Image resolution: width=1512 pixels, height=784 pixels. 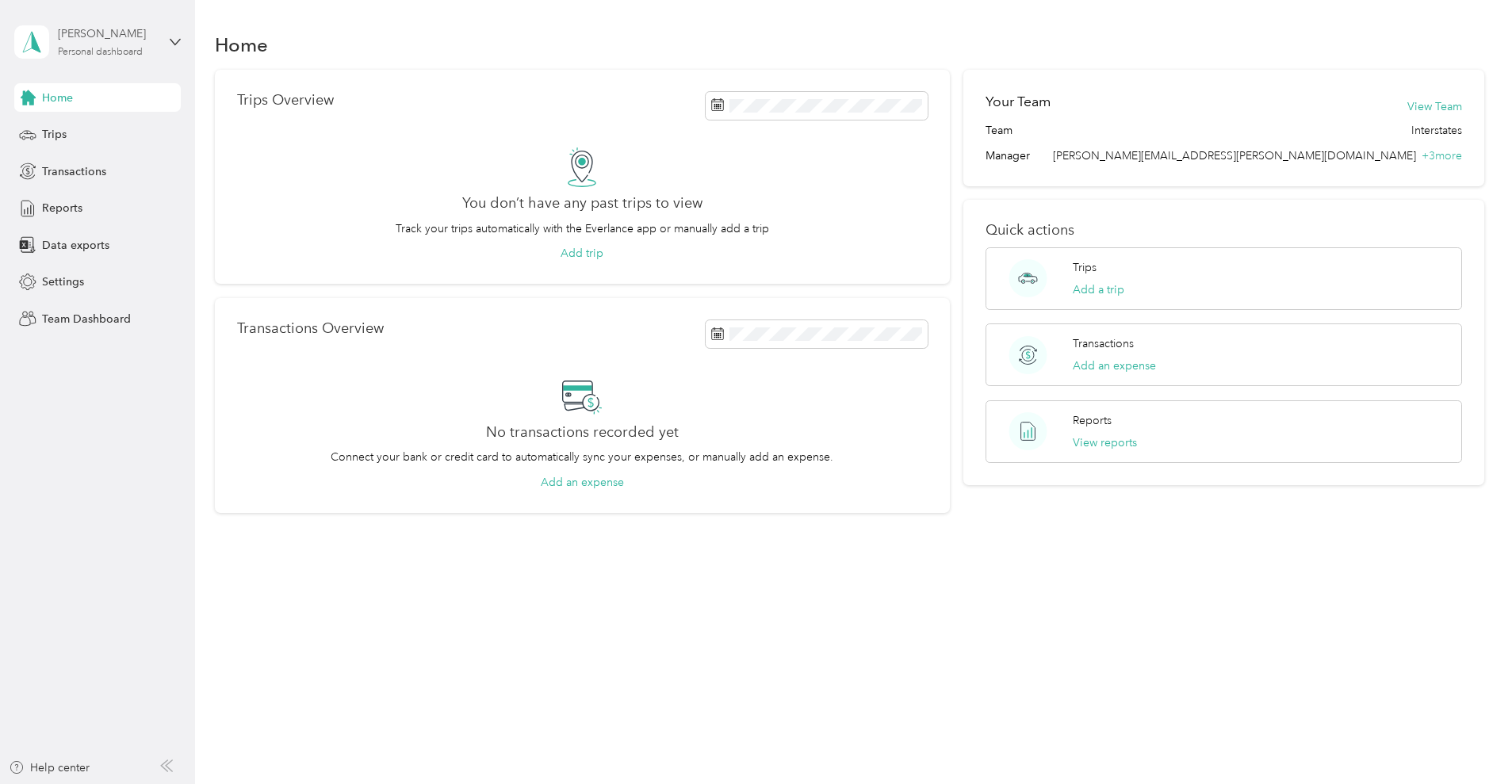 I want to click on p: Trips, so click(x=1084, y=267).